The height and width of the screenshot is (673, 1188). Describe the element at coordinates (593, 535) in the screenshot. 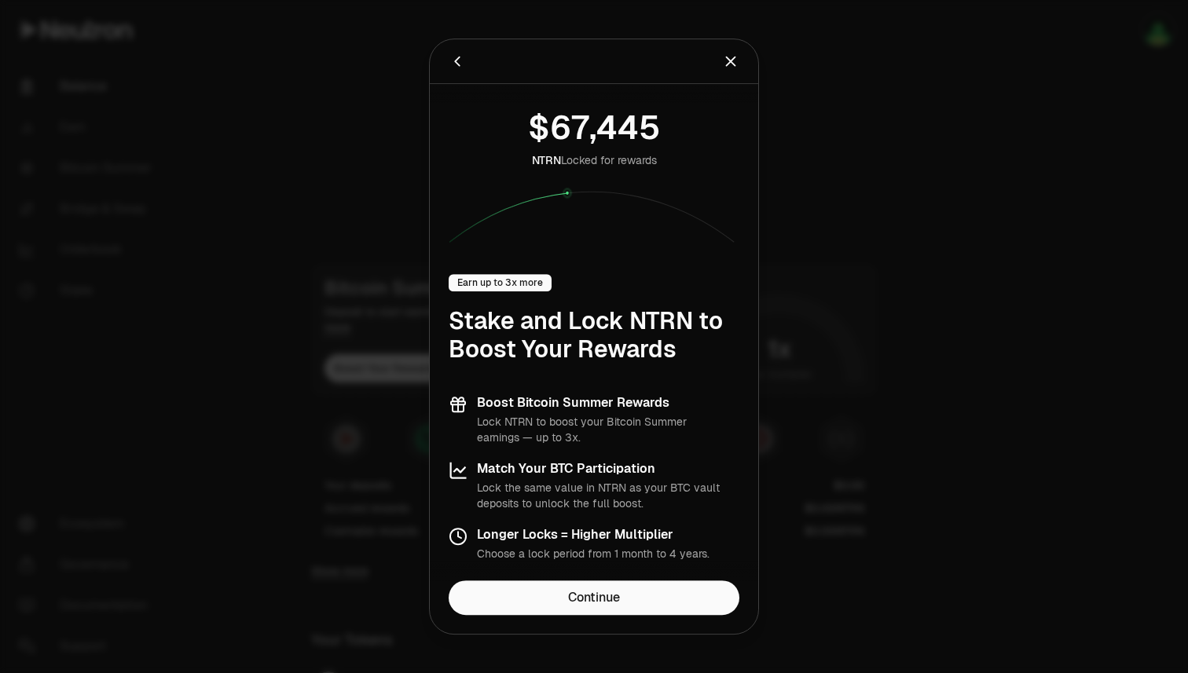

I see `h3: Longer Locks = Higher Multiplier` at that location.